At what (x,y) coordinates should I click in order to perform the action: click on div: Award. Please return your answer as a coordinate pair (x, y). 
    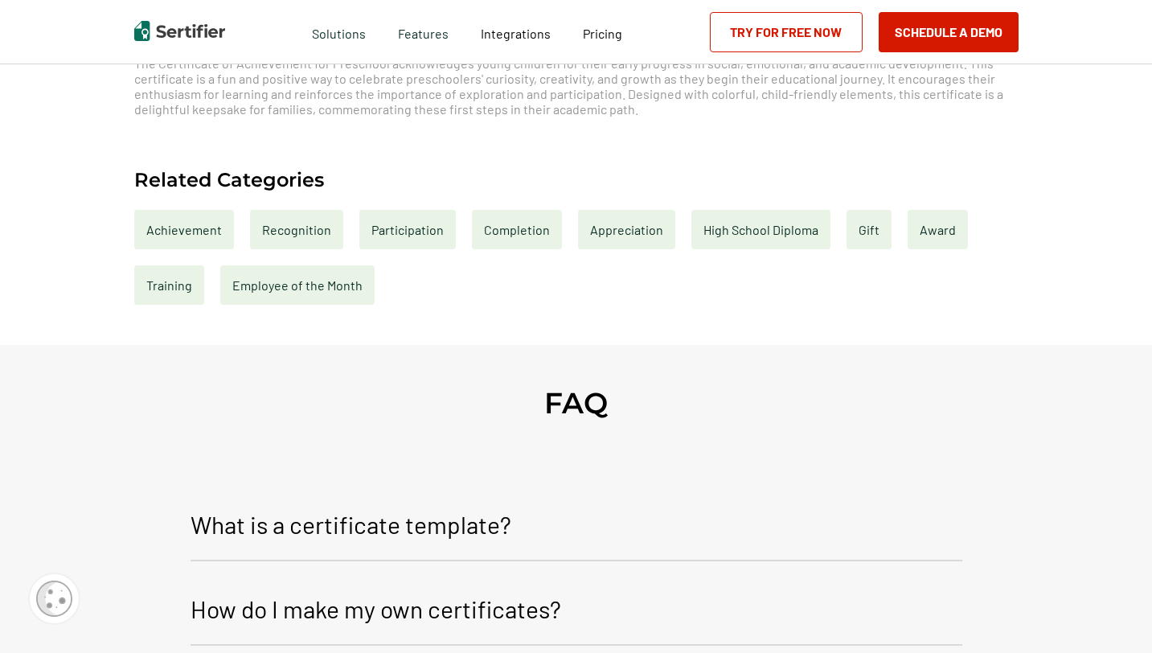
    Looking at the image, I should click on (938, 229).